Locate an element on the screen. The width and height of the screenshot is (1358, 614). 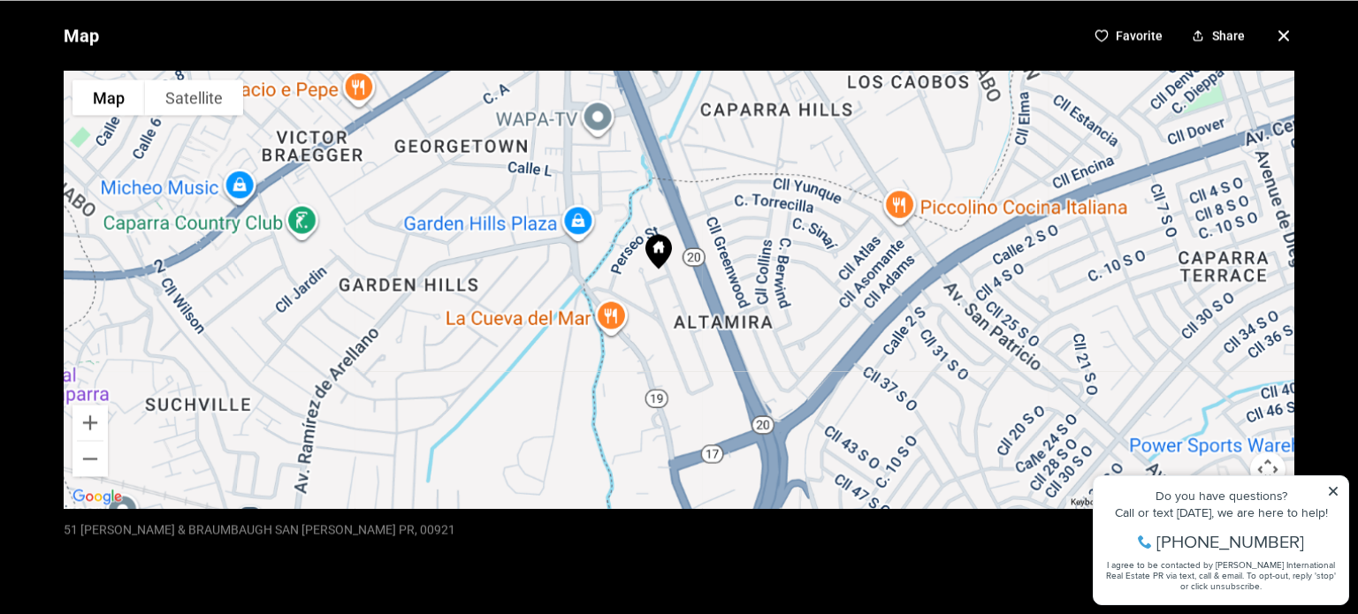
p: Favorite is located at coordinates (1139, 35).